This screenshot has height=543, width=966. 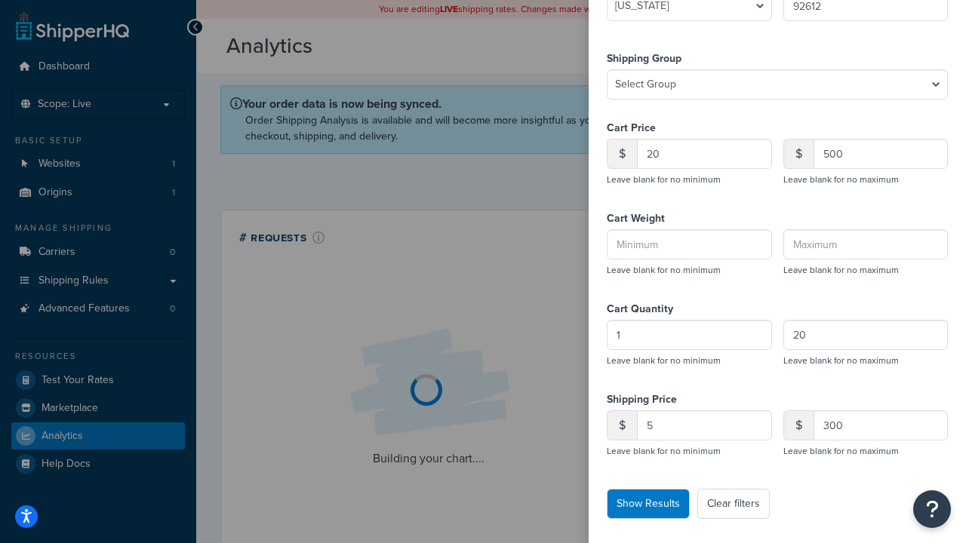 I want to click on label: Shipping Price, so click(x=689, y=400).